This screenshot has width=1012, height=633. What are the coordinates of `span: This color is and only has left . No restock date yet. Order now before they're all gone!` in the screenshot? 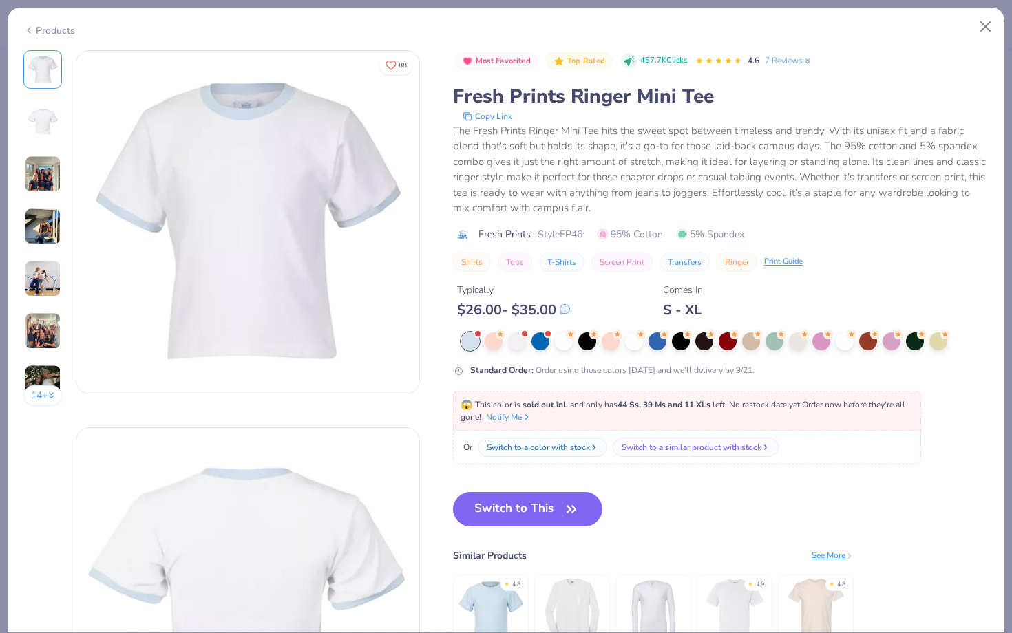 It's located at (683, 411).